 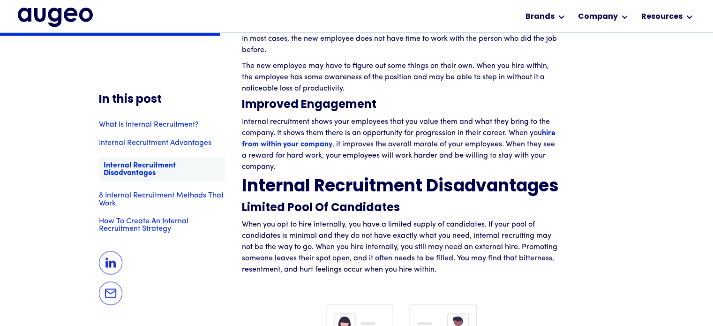 What do you see at coordinates (162, 100) in the screenshot?
I see `h5: In this post` at bounding box center [162, 100].